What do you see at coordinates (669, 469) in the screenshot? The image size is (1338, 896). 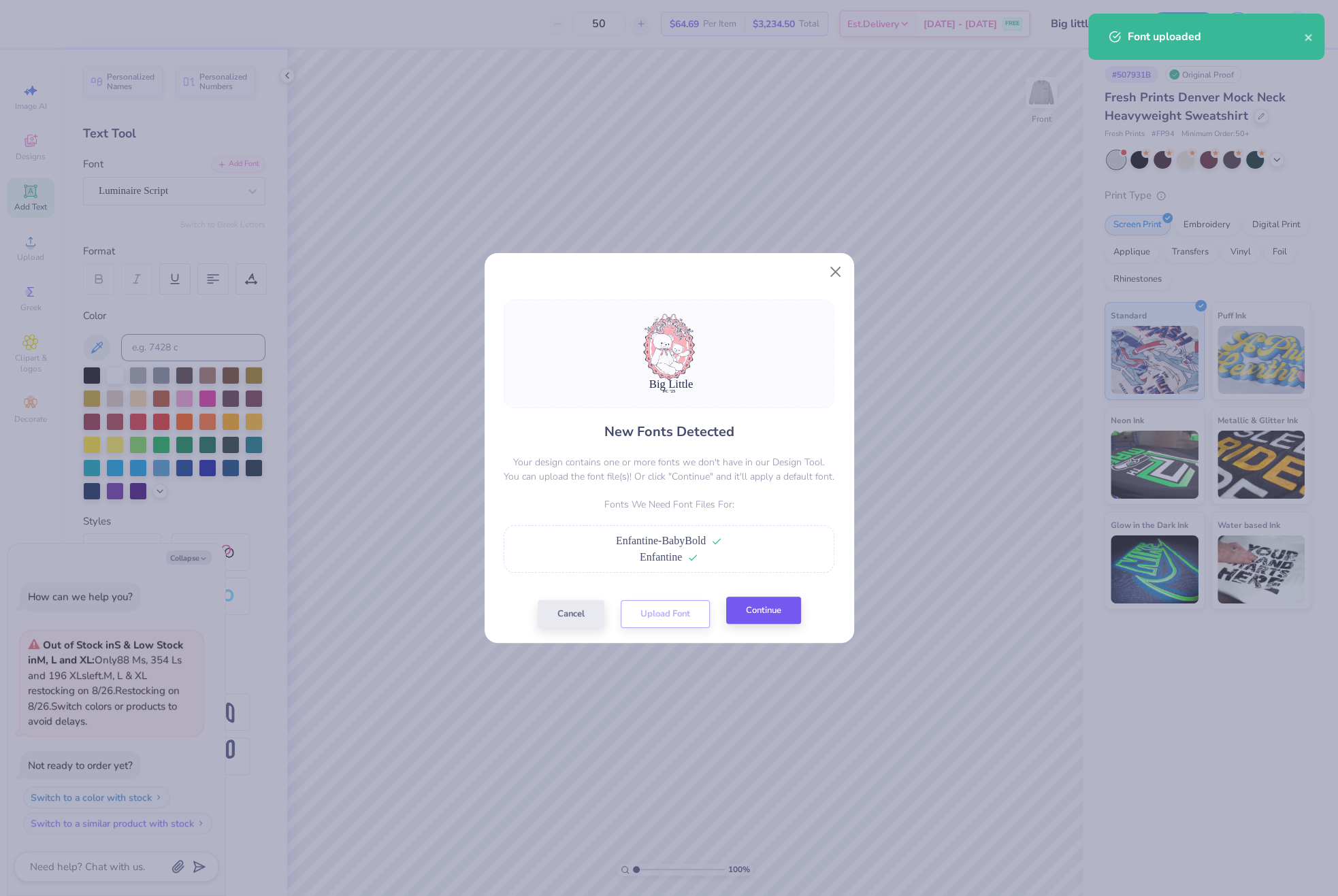 I see `p: Your design contains one or more fonts we don't have in our Design Tool. You can upload the font ...` at bounding box center [669, 469].